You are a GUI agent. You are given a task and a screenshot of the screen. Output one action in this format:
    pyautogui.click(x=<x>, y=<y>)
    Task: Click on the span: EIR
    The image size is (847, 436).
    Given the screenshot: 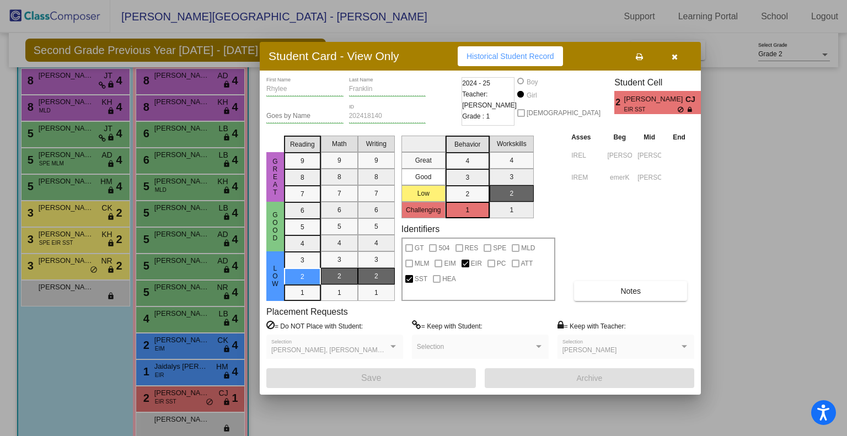 What is the action you would take?
    pyautogui.click(x=477, y=264)
    